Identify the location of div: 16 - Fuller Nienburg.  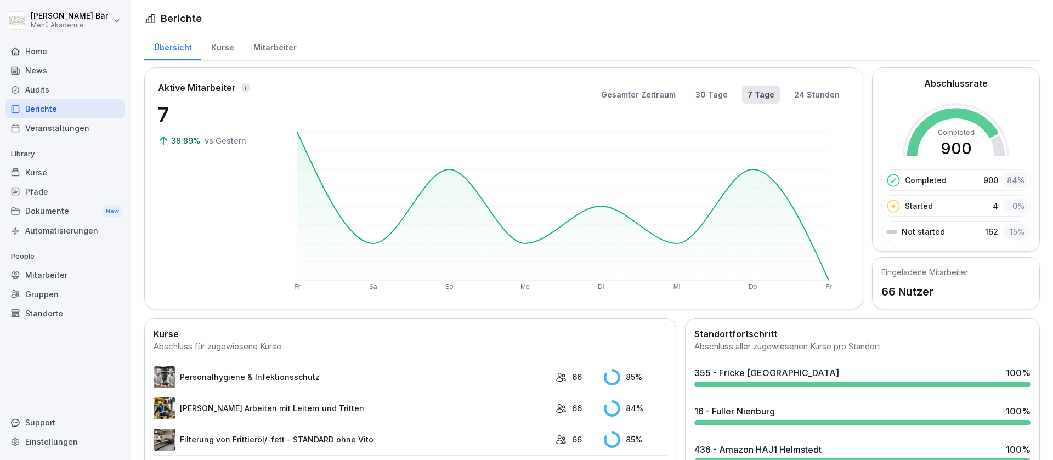
(735, 411).